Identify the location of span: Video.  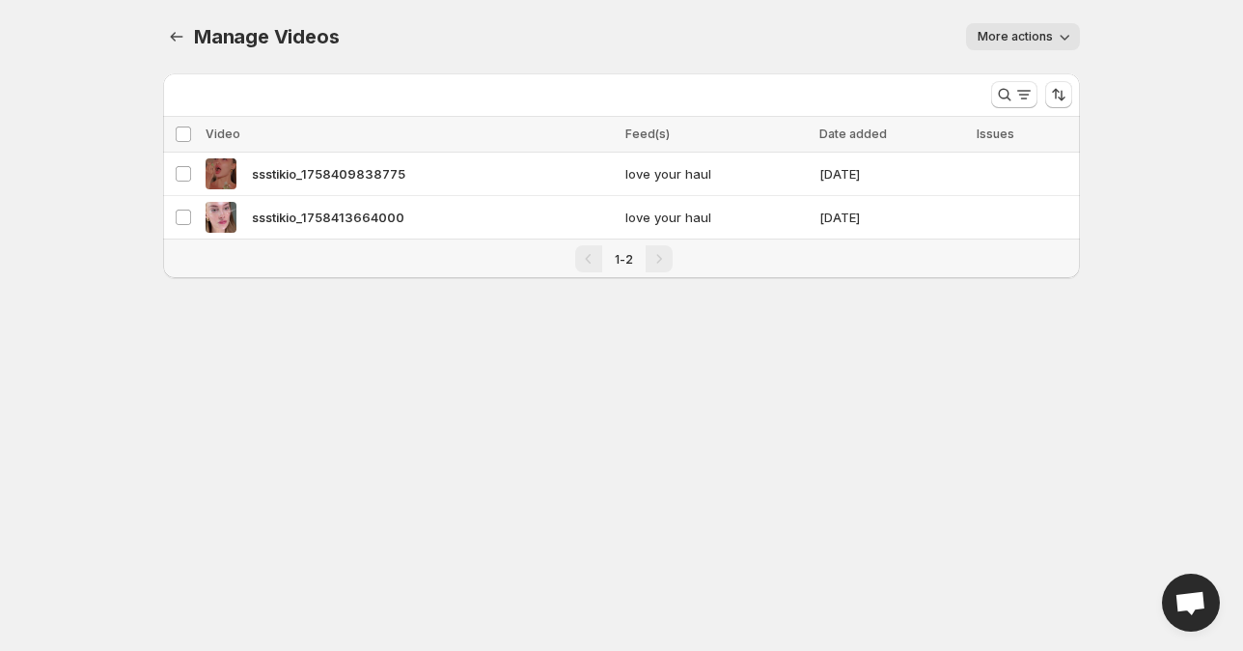
(223, 133).